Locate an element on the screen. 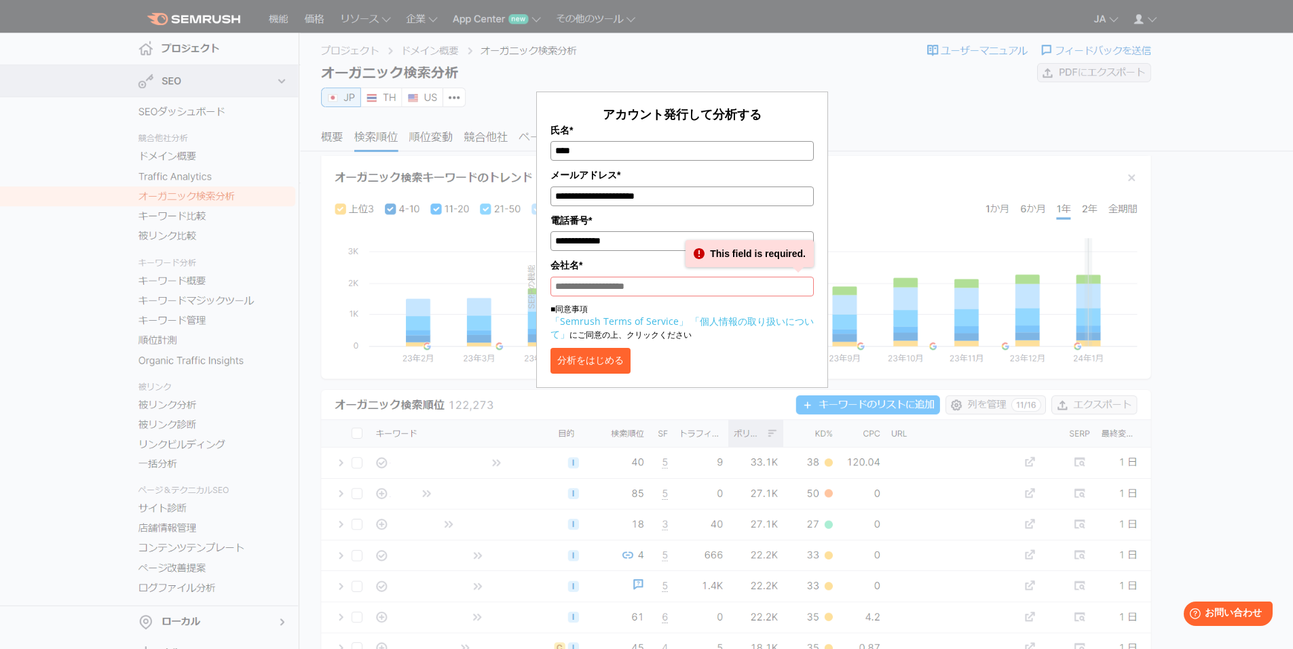 This screenshot has width=1293, height=649. button: 分析をはじめる is located at coordinates (590, 361).